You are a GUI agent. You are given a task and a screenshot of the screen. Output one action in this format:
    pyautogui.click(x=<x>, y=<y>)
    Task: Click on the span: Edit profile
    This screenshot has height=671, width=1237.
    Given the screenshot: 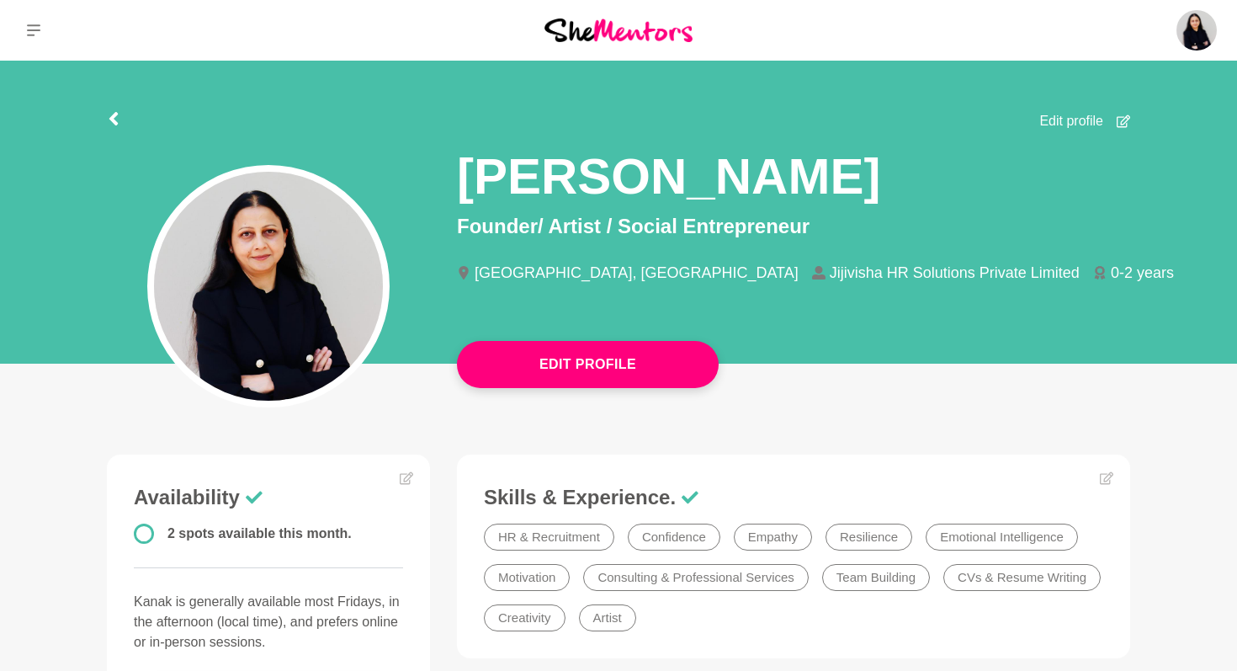 What is the action you would take?
    pyautogui.click(x=1071, y=121)
    